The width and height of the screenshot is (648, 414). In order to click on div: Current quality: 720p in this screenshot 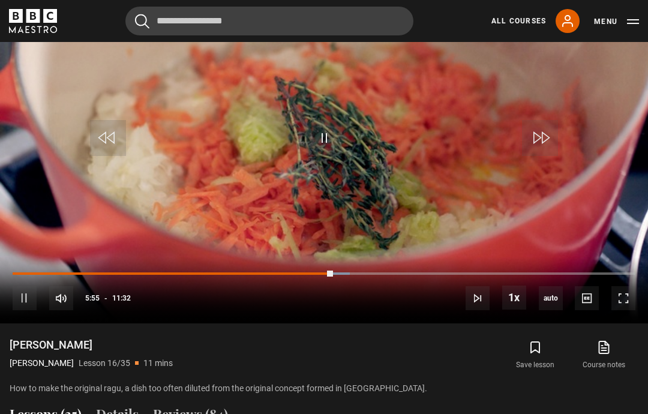, I will do `click(551, 298)`.